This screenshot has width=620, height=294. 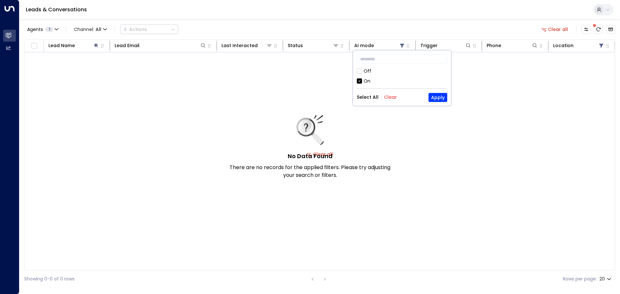 What do you see at coordinates (90, 29) in the screenshot?
I see `button: Channel:All` at bounding box center [90, 29].